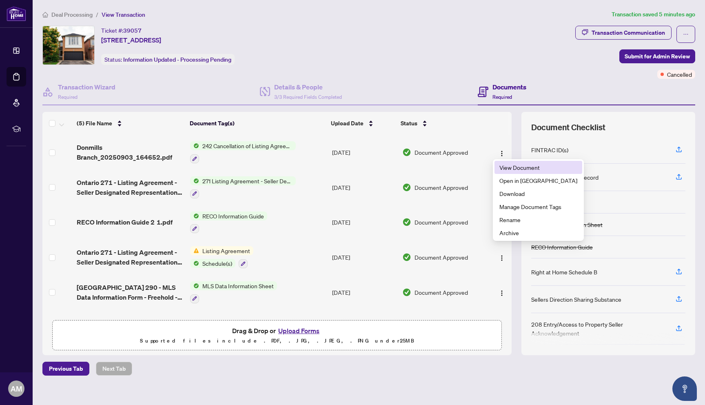 This screenshot has width=705, height=405. What do you see at coordinates (16, 13) in the screenshot?
I see `img: logo` at bounding box center [16, 13].